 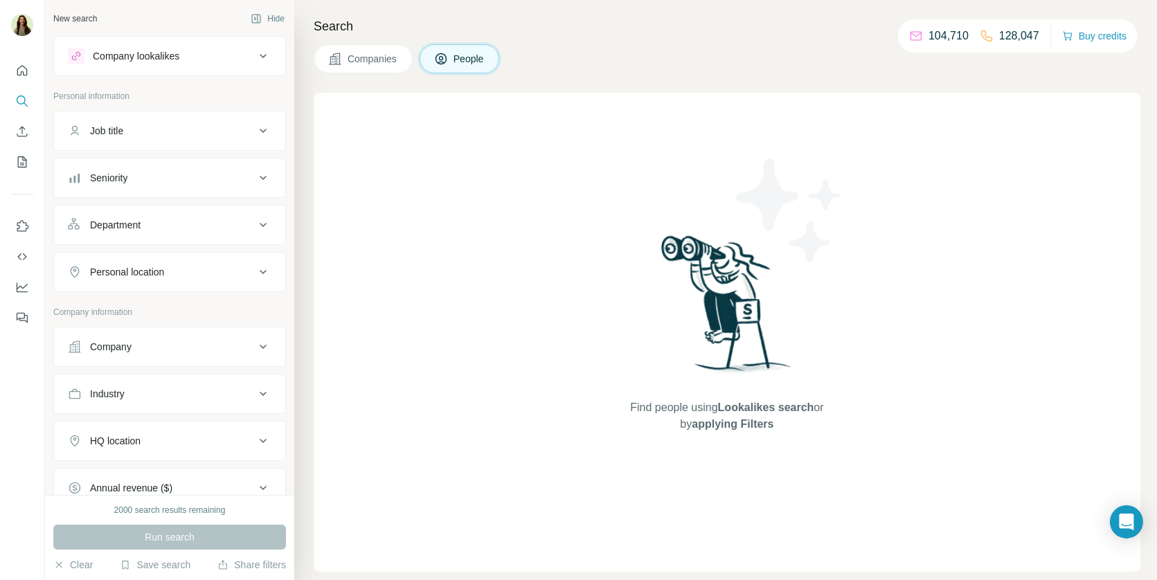 What do you see at coordinates (170, 178) in the screenshot?
I see `button: Seniority` at bounding box center [170, 178].